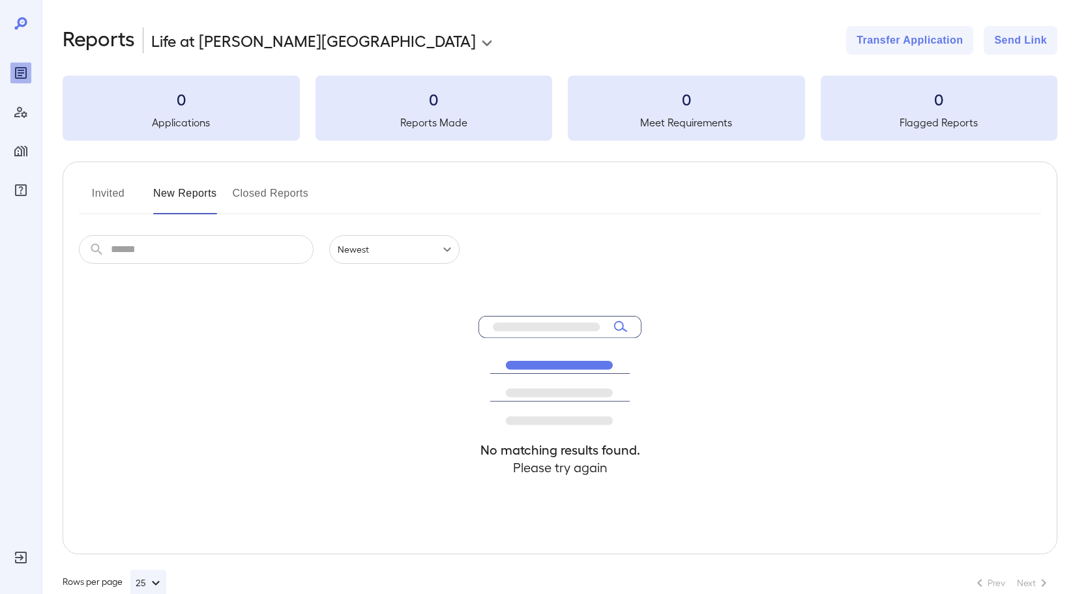 The width and height of the screenshot is (1073, 594). Describe the element at coordinates (560, 467) in the screenshot. I see `h4: Please try again` at that location.